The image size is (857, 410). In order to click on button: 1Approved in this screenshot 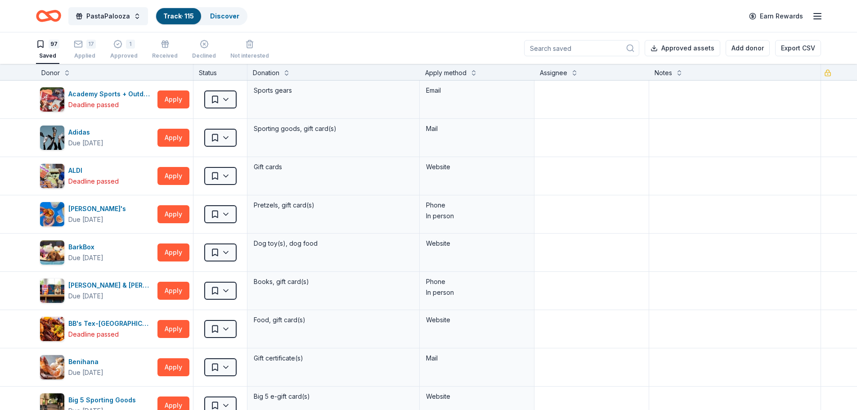, I will do `click(124, 50)`.